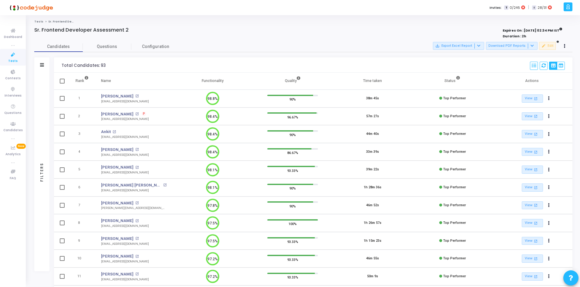 This screenshot has width=580, height=287. I want to click on div: 1h 28m 36s, so click(373, 187).